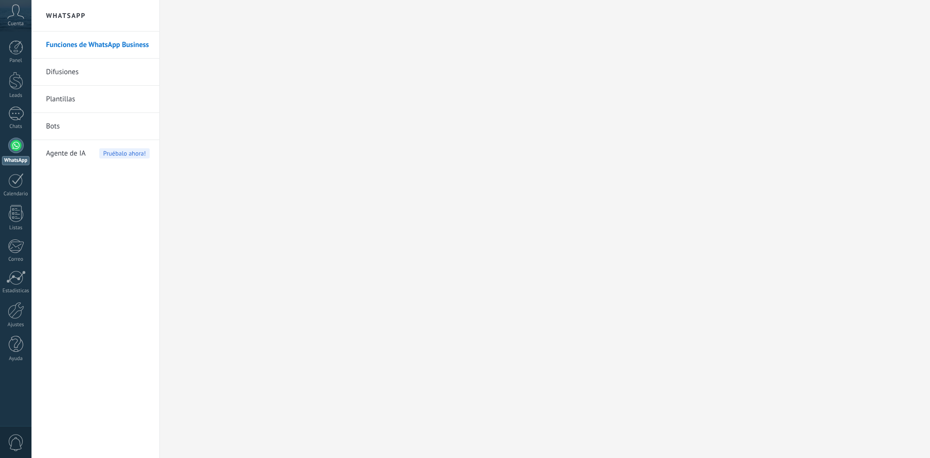 The height and width of the screenshot is (458, 930). I want to click on div: Ayuda, so click(16, 358).